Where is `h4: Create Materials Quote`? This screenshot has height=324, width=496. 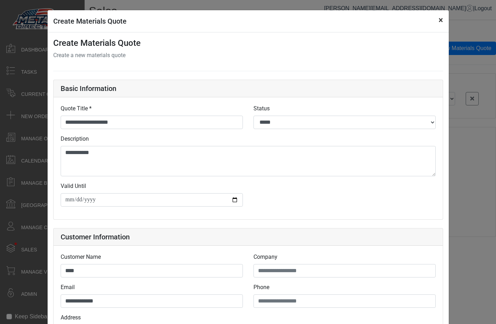 h4: Create Materials Quote is located at coordinates (248, 43).